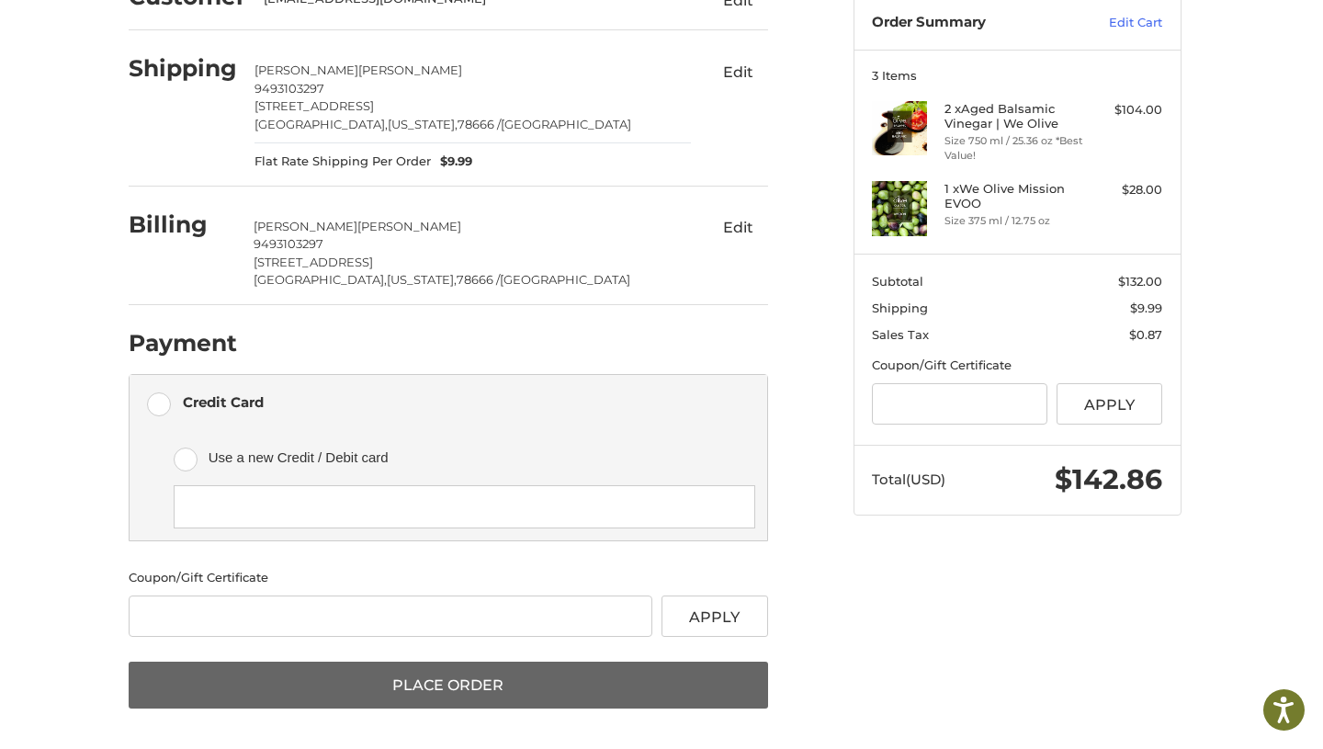  Describe the element at coordinates (223, 402) in the screenshot. I see `div: Credit Card` at that location.